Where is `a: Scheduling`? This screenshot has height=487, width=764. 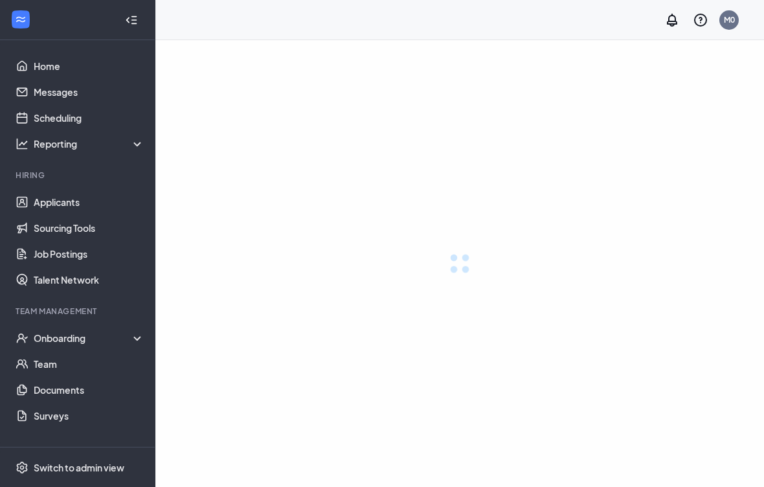 a: Scheduling is located at coordinates (89, 118).